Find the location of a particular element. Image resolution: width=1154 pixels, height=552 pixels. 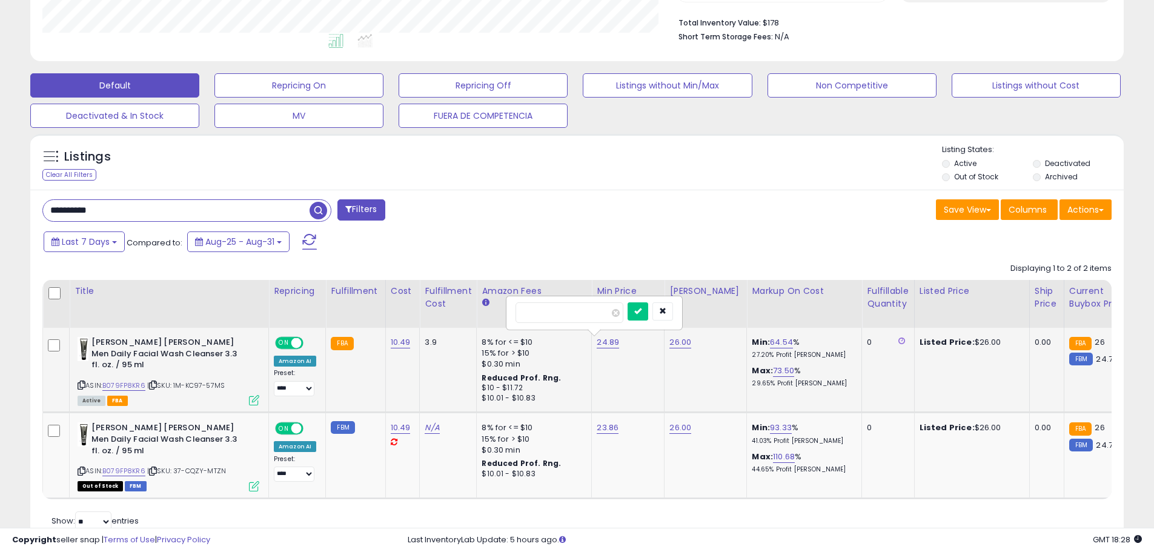

div: Clear All Filters is located at coordinates (69, 174).